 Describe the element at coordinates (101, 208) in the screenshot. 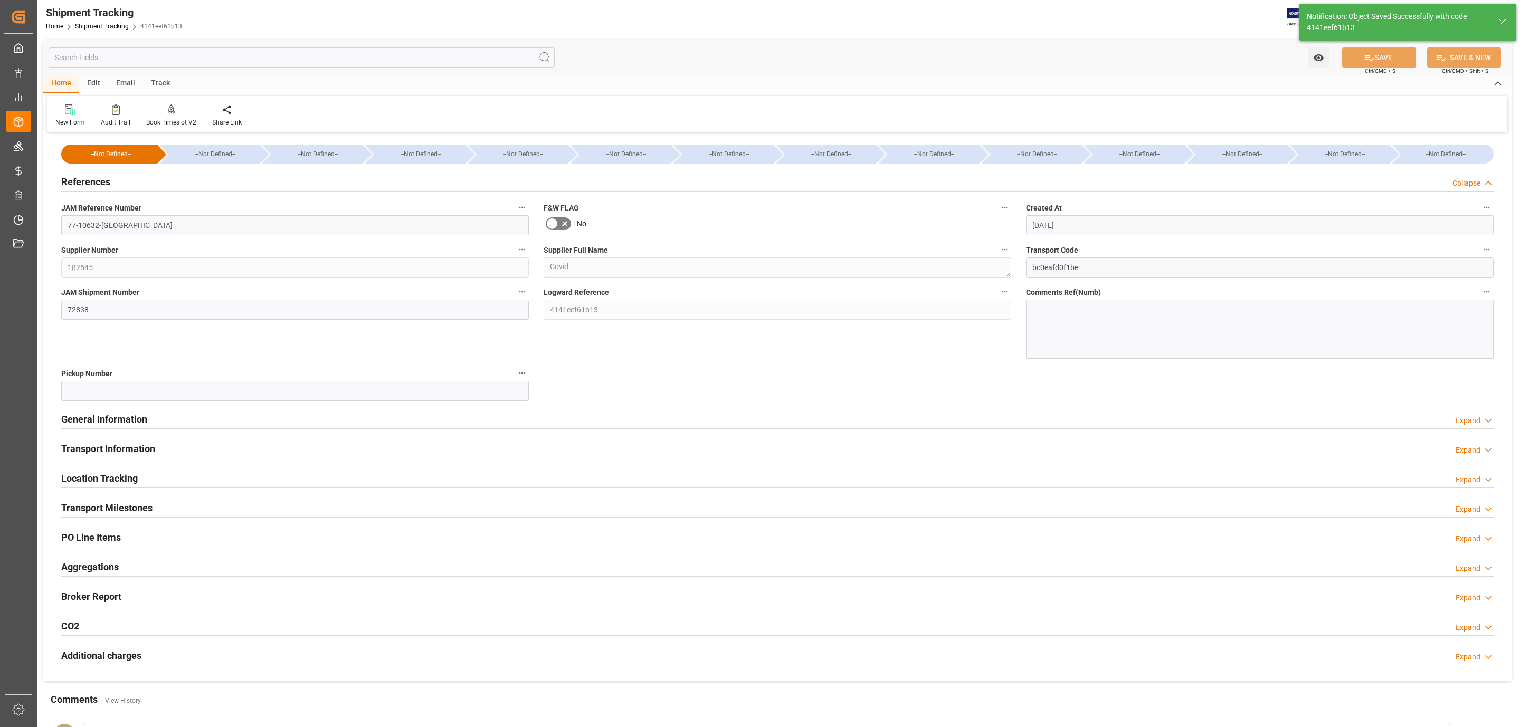

I see `span: JAM Reference Number` at that location.